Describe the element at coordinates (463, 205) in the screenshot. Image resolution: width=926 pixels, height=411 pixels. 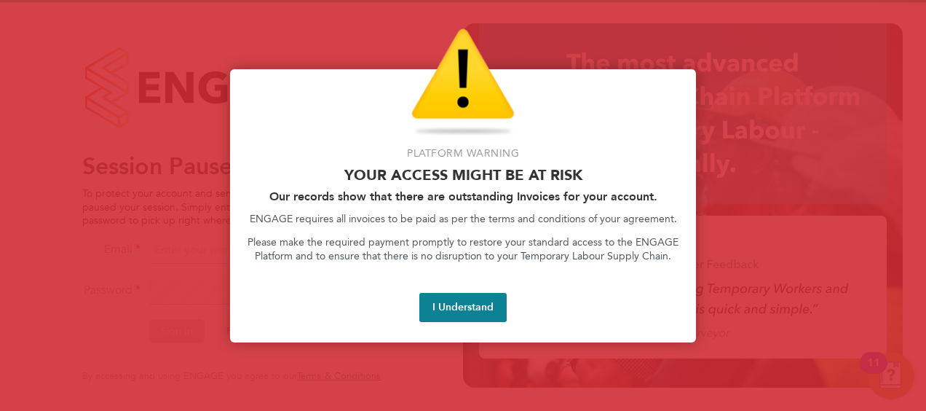
I see `div: Access At Risk` at that location.